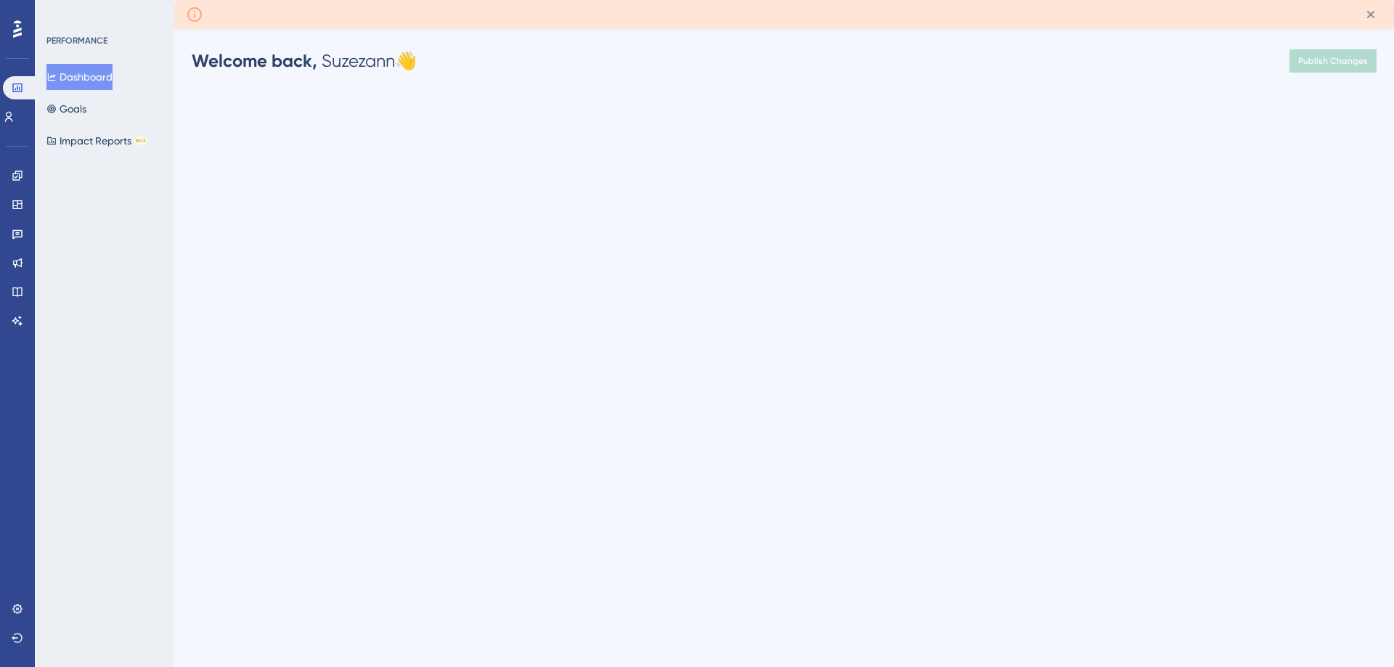 The width and height of the screenshot is (1394, 667). Describe the element at coordinates (254, 60) in the screenshot. I see `span: Welcome back,` at that location.